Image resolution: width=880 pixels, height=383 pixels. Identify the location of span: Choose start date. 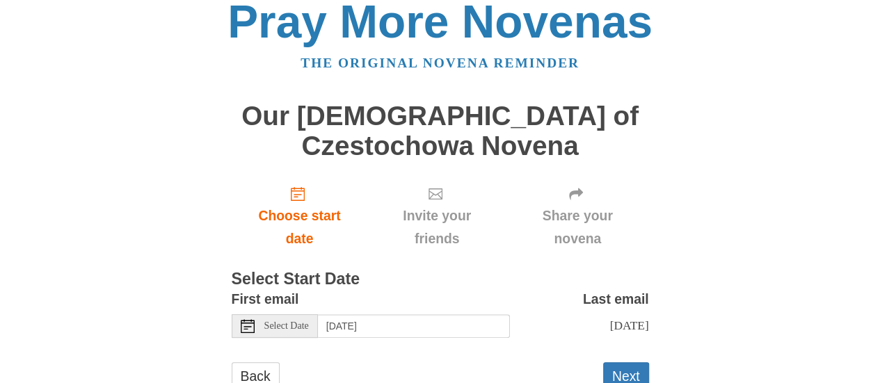
(300, 227).